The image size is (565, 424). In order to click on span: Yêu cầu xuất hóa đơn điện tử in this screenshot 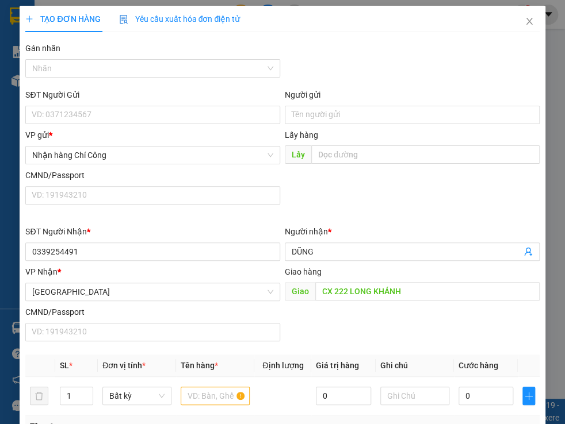, I will do `click(179, 19)`.